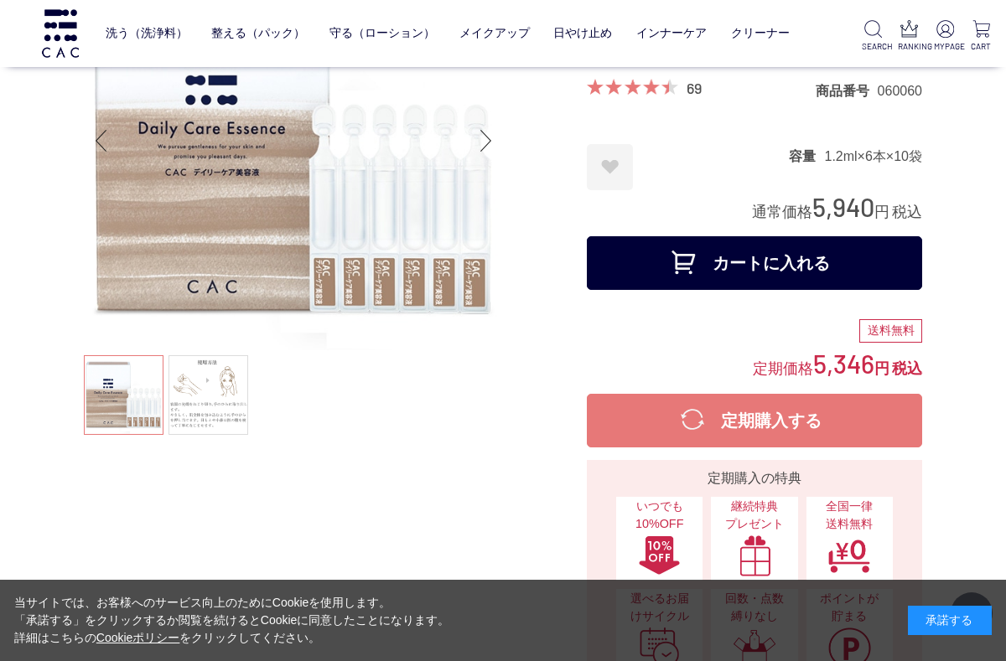 The image size is (1006, 661). Describe the element at coordinates (660, 556) in the screenshot. I see `img: いつでも10%OFF` at that location.